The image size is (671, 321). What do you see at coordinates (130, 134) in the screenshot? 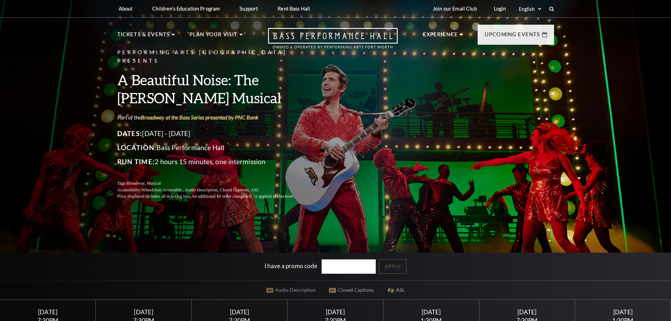
I see `span: Dates:` at bounding box center [130, 134].